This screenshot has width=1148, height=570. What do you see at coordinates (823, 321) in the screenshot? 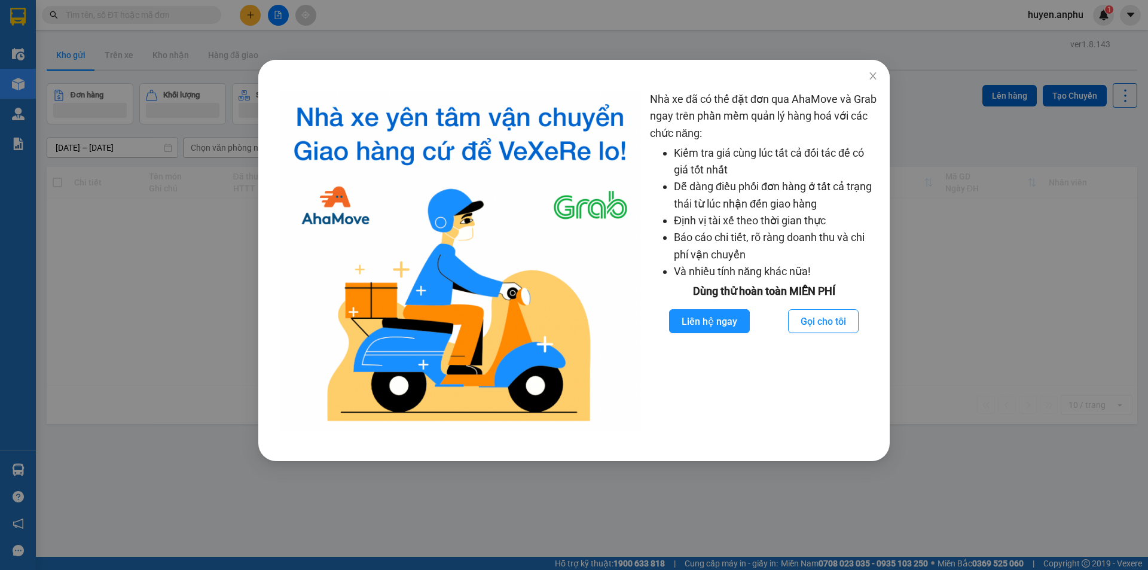
I see `span: Gọi cho tôi` at bounding box center [823, 321].